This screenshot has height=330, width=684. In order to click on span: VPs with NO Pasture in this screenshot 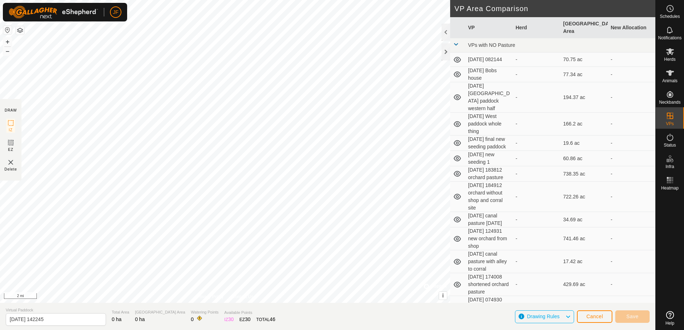, I will do `click(492, 45)`.